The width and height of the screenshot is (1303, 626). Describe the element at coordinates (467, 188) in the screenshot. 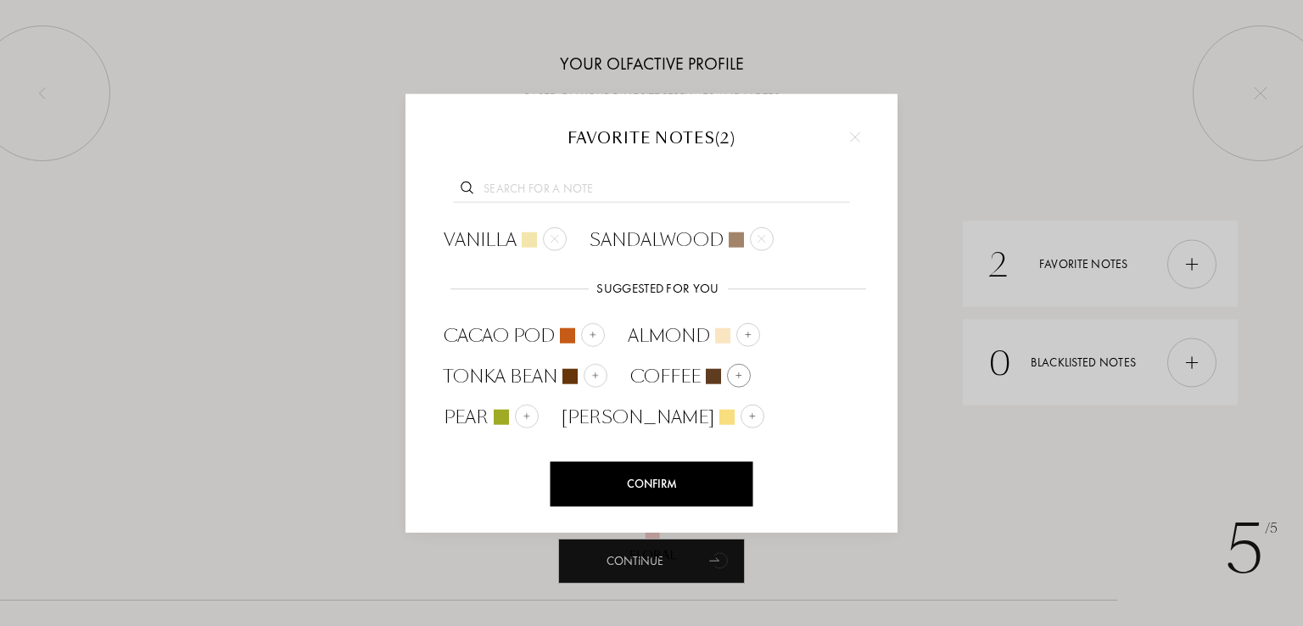

I see `img: search_icn.svg` at that location.